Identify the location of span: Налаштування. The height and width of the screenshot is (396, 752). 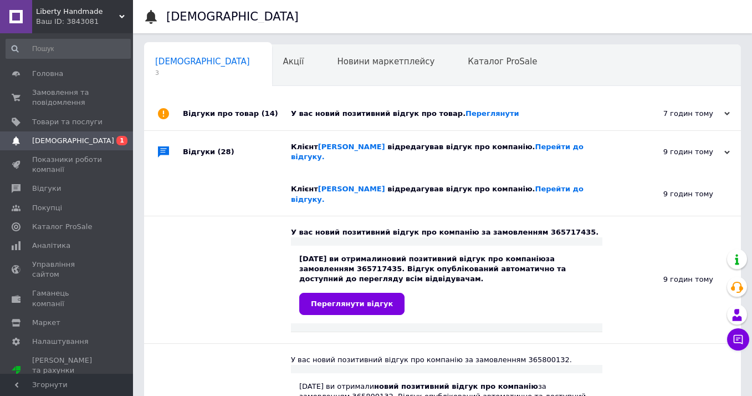
(60, 342).